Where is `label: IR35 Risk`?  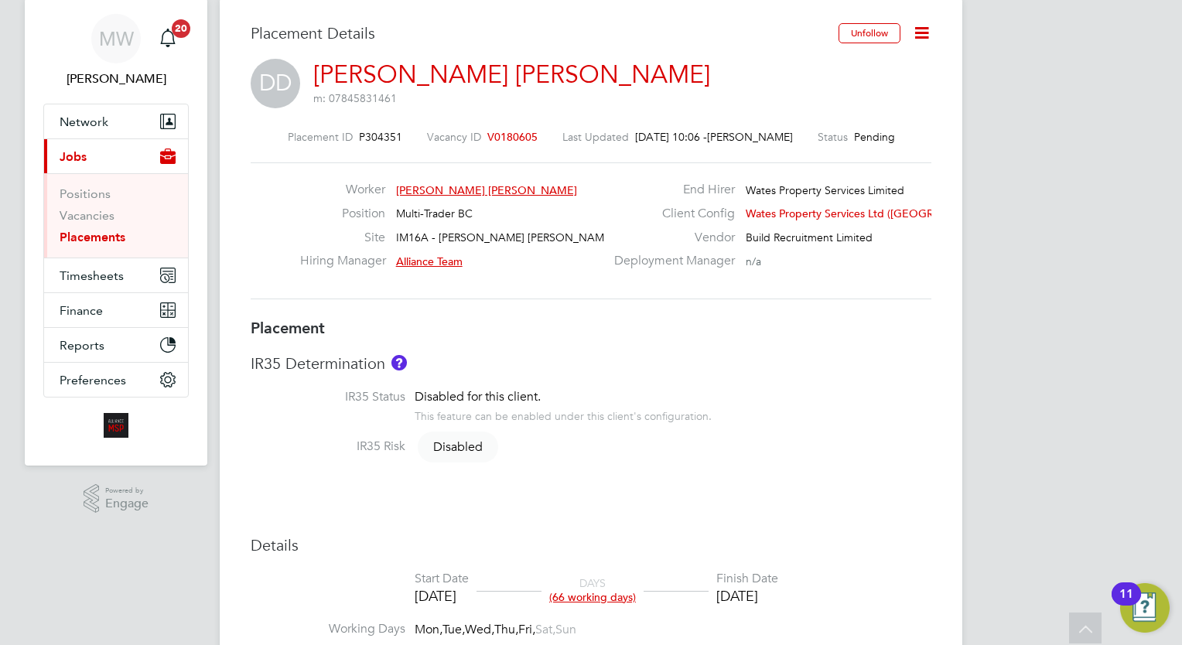
label: IR35 Risk is located at coordinates (328, 446).